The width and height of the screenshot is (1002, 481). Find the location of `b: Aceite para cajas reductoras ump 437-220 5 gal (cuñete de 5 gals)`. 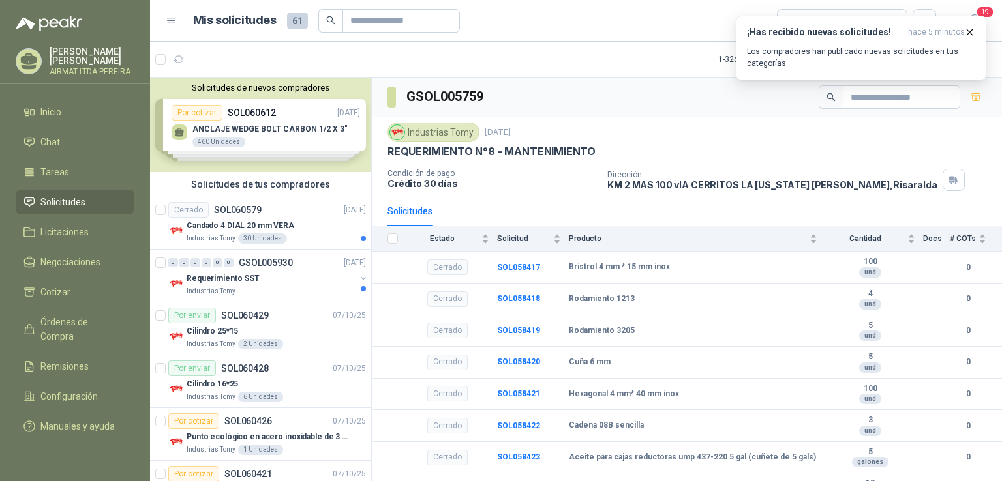

b: Aceite para cajas reductoras ump 437-220 5 gal (cuñete de 5 gals) is located at coordinates (692, 458).